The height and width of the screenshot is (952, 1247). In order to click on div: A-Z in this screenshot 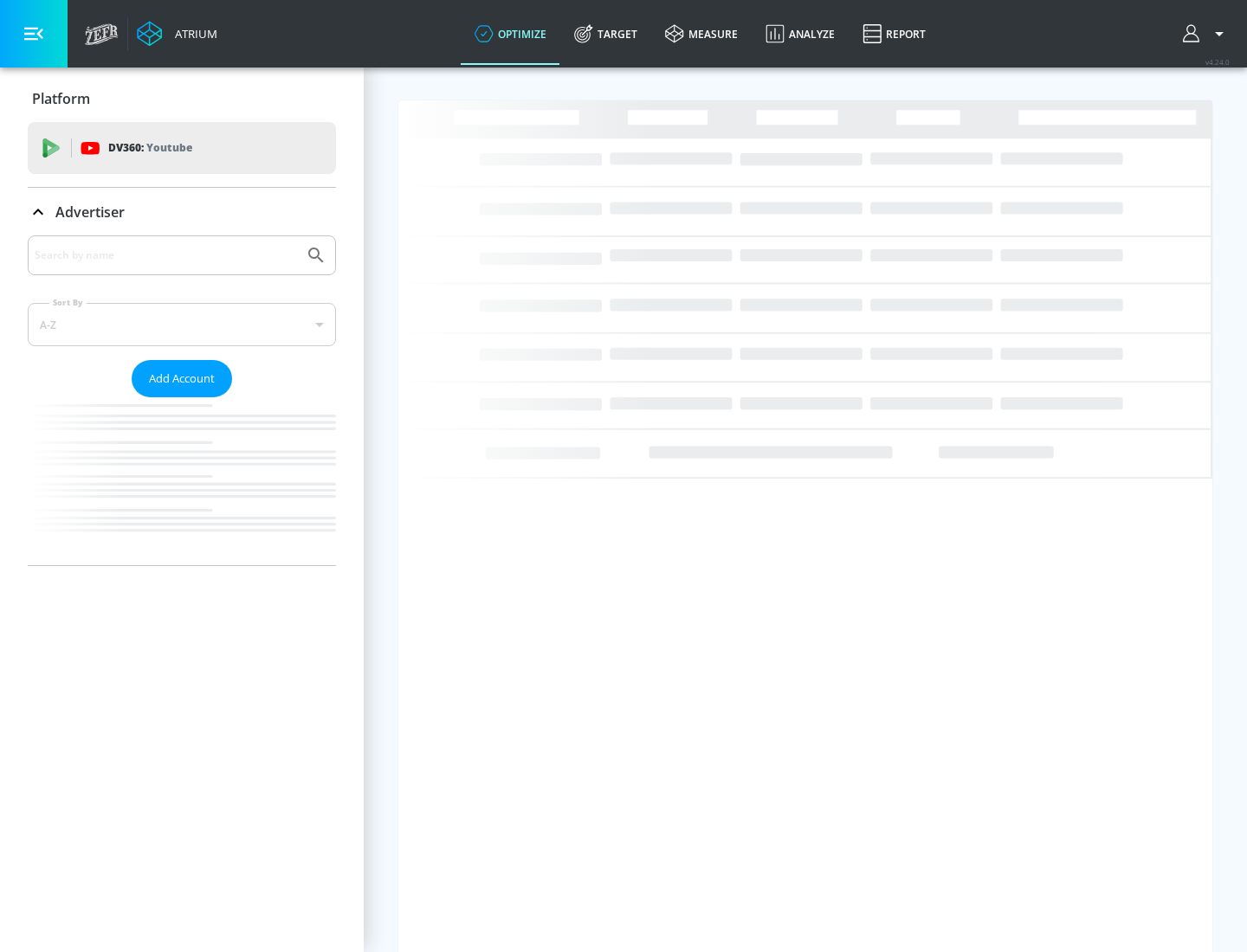, I will do `click(182, 325)`.